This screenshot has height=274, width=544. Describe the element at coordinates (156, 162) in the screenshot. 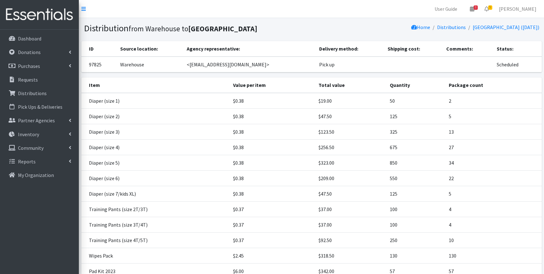

I see `td: Diaper (size 5)` at that location.